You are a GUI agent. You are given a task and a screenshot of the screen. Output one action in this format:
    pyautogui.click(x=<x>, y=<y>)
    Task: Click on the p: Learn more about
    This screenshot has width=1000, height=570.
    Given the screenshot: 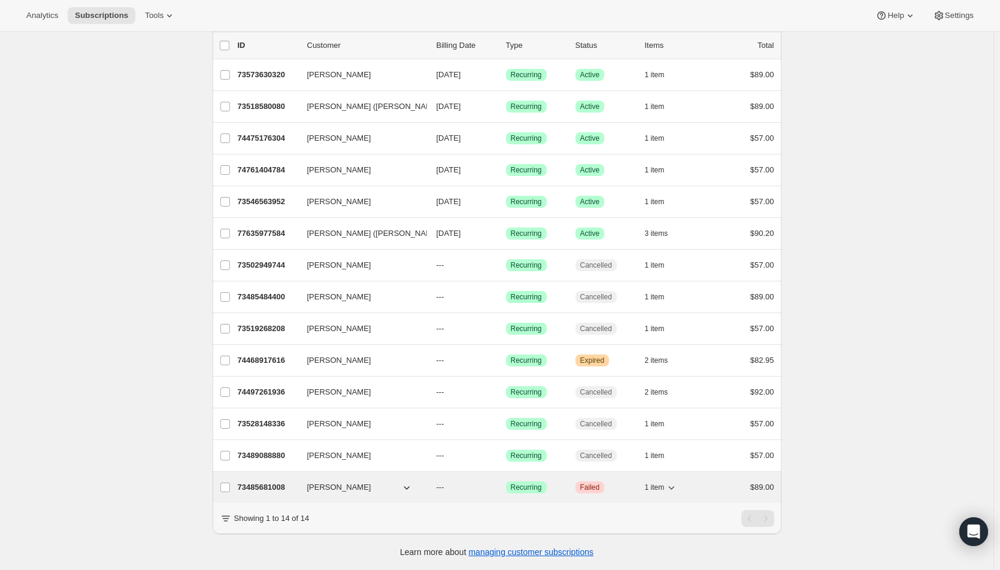 What is the action you would take?
    pyautogui.click(x=496, y=552)
    